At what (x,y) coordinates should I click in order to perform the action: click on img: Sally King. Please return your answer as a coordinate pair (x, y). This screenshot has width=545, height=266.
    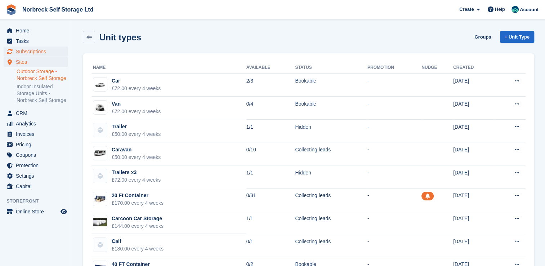
    Looking at the image, I should click on (515, 9).